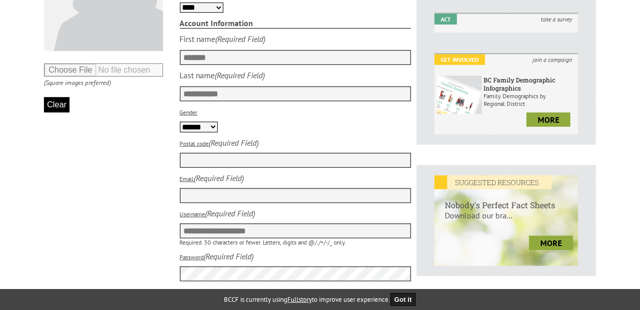 This screenshot has width=640, height=310. I want to click on label: Password, so click(192, 256).